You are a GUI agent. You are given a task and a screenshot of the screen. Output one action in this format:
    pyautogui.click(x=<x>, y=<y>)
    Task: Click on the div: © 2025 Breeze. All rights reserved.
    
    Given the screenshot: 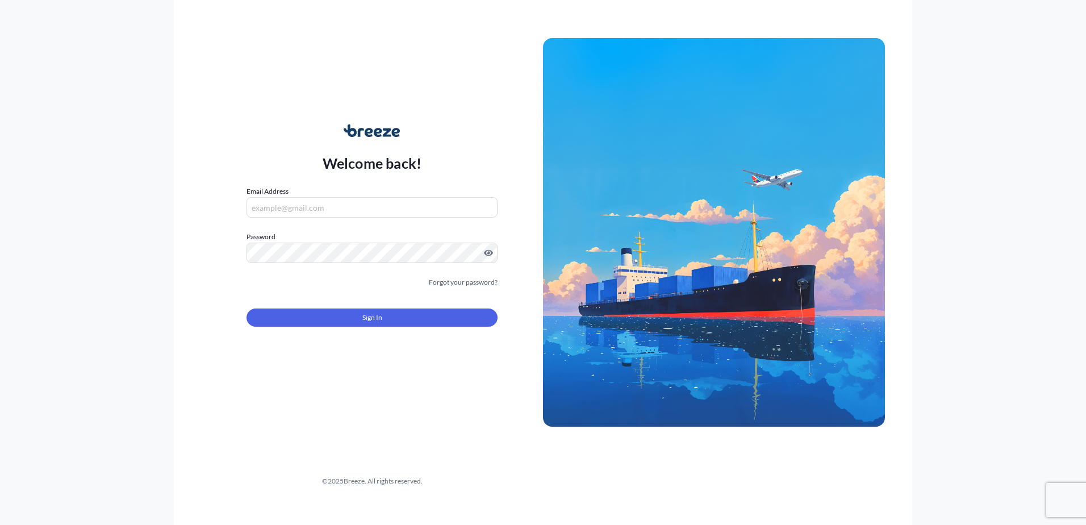 What is the action you would take?
    pyautogui.click(x=372, y=481)
    